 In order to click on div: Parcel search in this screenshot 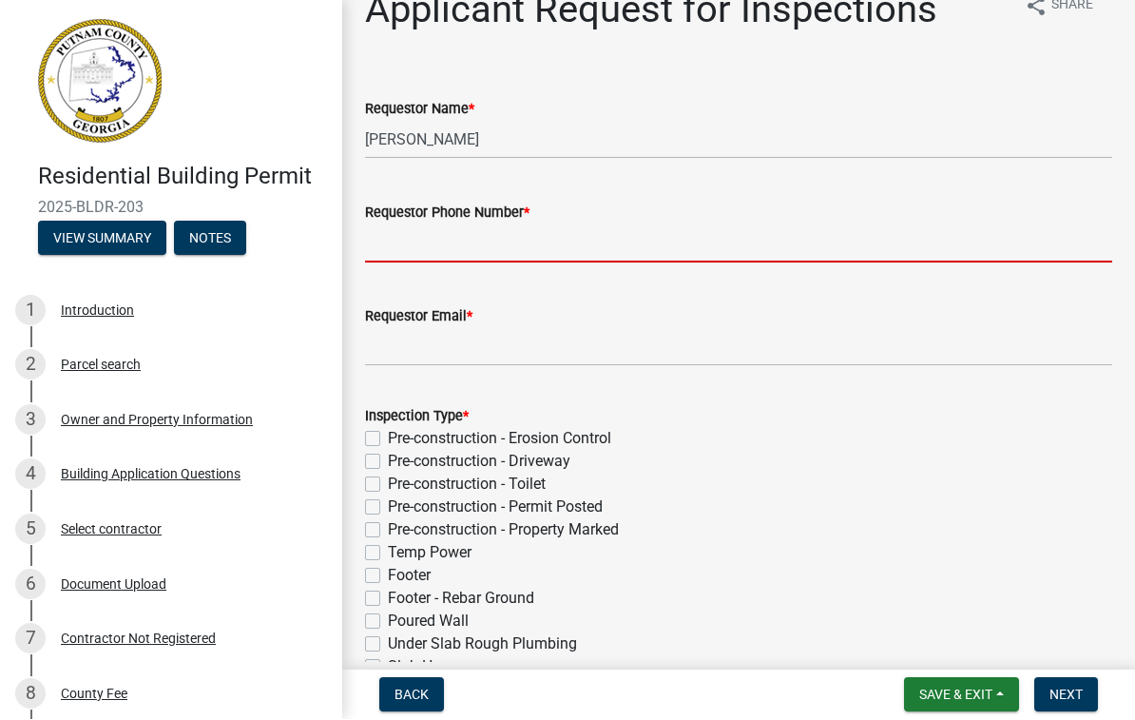, I will do `click(101, 365)`.